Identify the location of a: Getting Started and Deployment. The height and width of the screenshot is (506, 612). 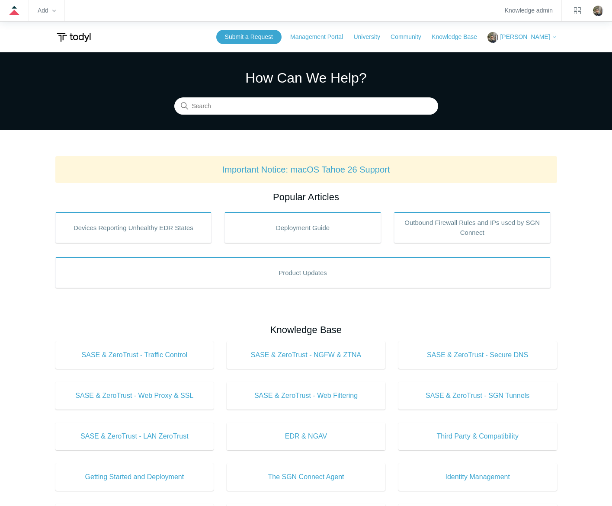
(135, 477).